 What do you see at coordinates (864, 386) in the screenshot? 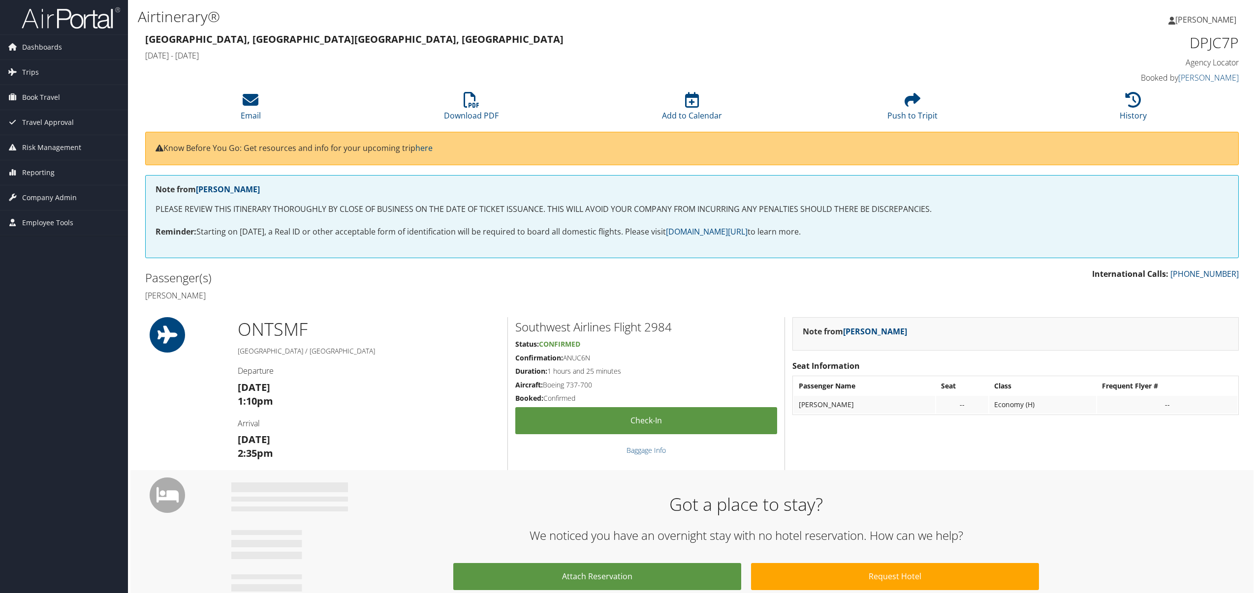
I see `th: Passenger Name` at bounding box center [864, 386].